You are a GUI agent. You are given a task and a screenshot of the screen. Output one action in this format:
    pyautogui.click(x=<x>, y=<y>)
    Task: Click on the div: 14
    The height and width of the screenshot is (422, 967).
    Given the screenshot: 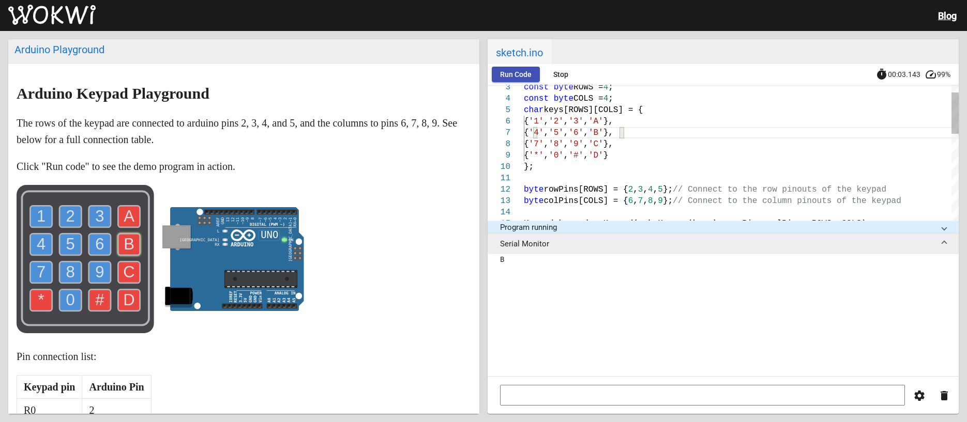 What is the action you would take?
    pyautogui.click(x=499, y=212)
    